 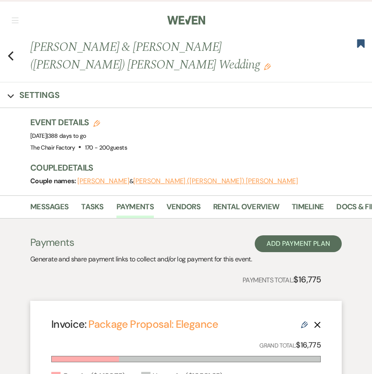 What do you see at coordinates (79, 122) in the screenshot?
I see `h3: Event Details` at bounding box center [79, 122].